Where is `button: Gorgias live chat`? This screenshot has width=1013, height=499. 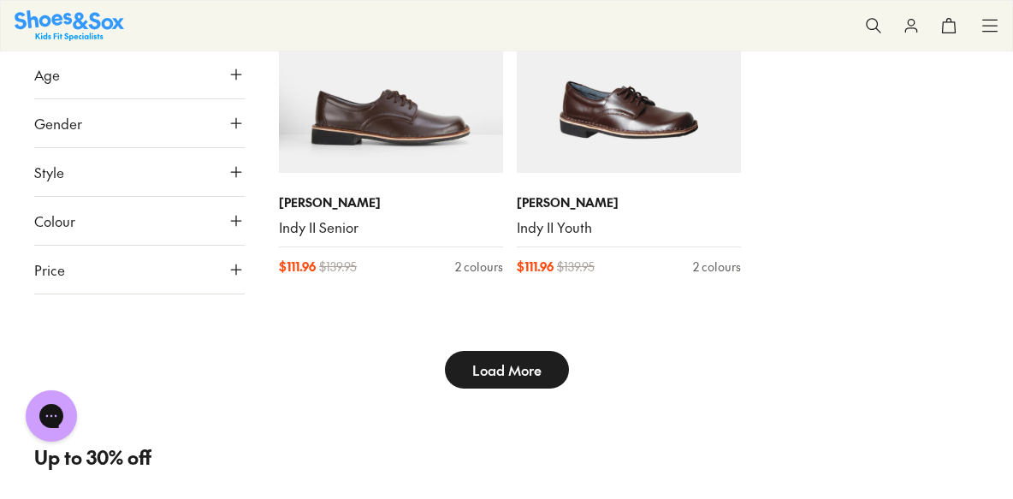
button: Gorgias live chat is located at coordinates (34, 32).